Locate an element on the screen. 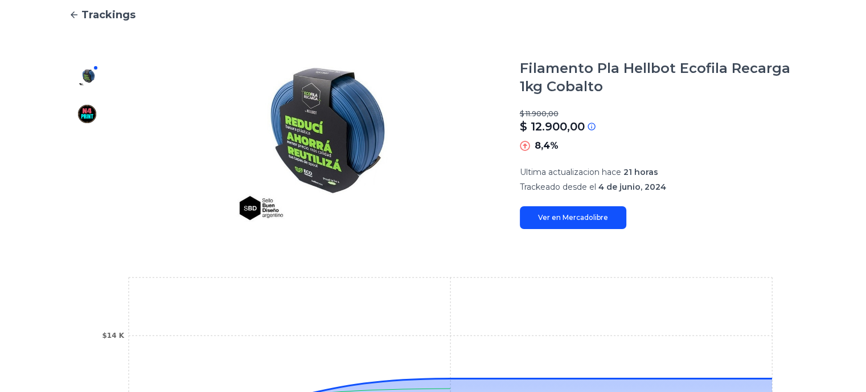 The image size is (866, 392). p: 8,4% is located at coordinates (547, 146).